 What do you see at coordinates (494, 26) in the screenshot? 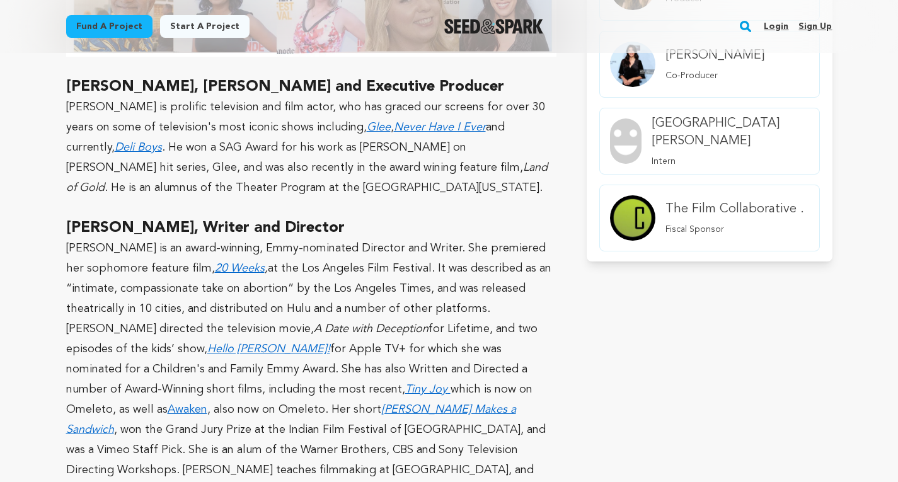
I see `a: Seed&Spark Homepage` at bounding box center [494, 26].